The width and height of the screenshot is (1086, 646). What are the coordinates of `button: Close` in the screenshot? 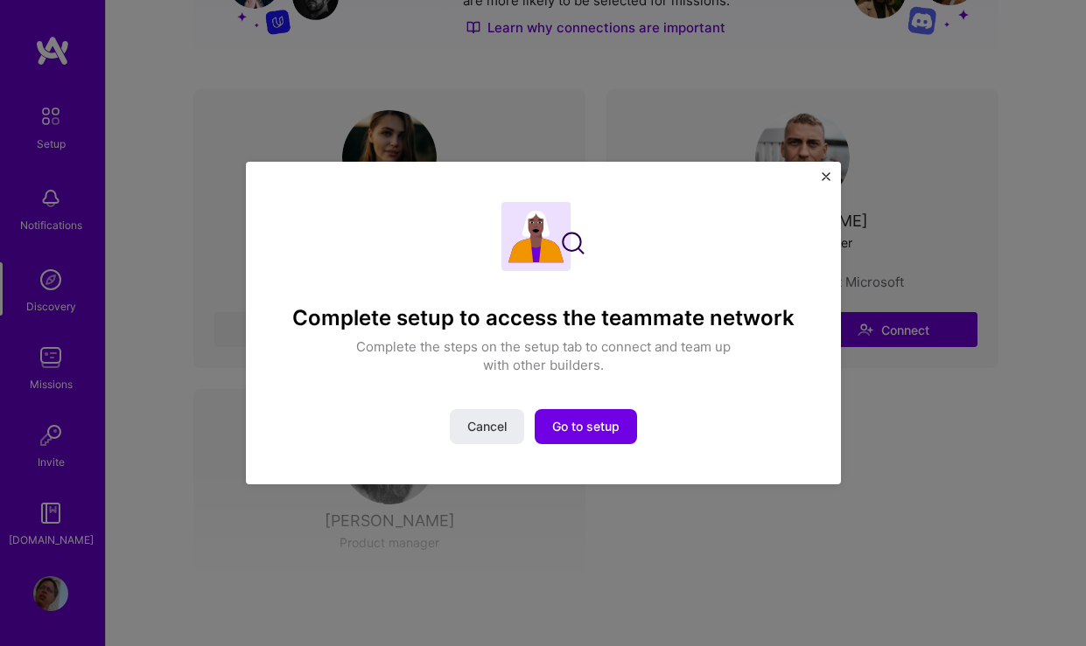 It's located at (826, 181).